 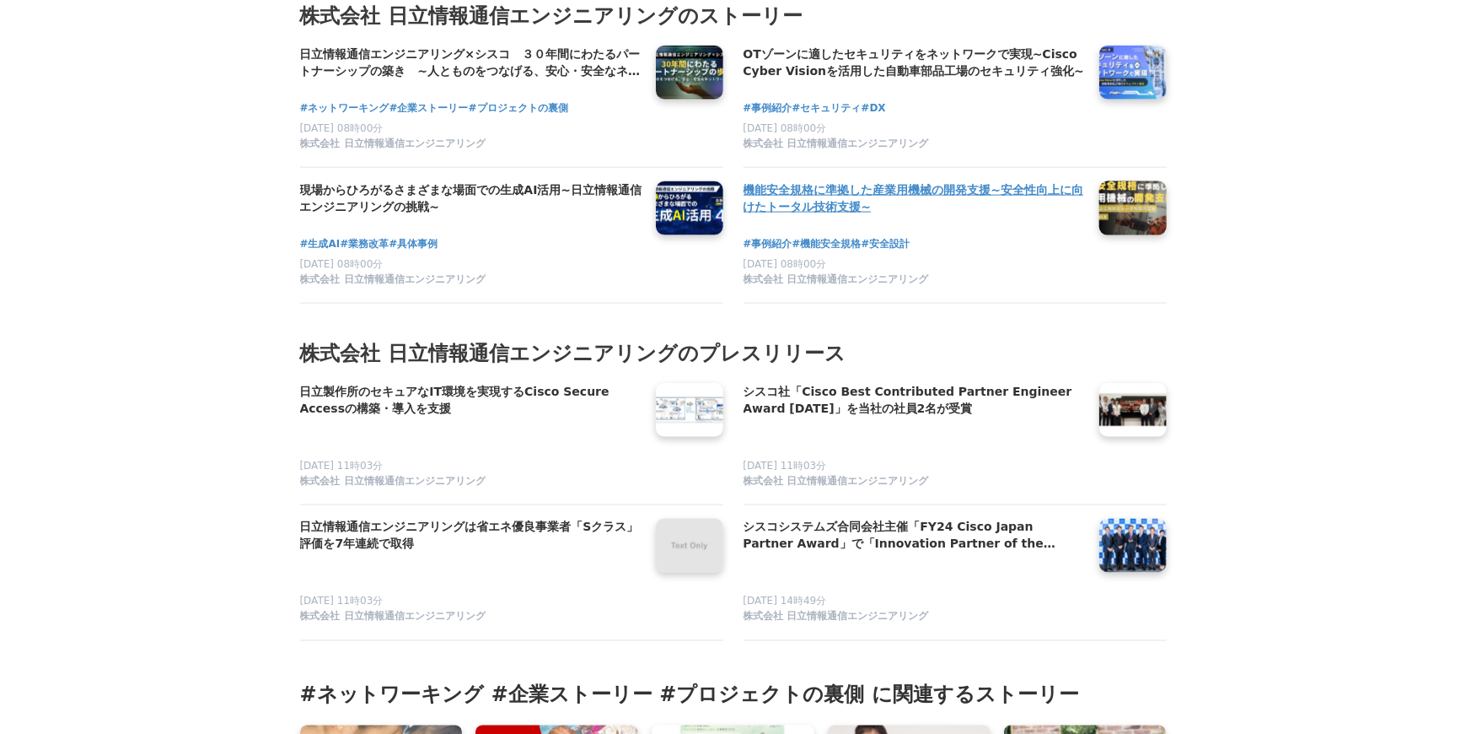 What do you see at coordinates (471, 535) in the screenshot?
I see `h4: 日立情報通信エンジニアリングは省エネ優良事業者「Sクラス」評価を7年連続で取得` at bounding box center [471, 535].